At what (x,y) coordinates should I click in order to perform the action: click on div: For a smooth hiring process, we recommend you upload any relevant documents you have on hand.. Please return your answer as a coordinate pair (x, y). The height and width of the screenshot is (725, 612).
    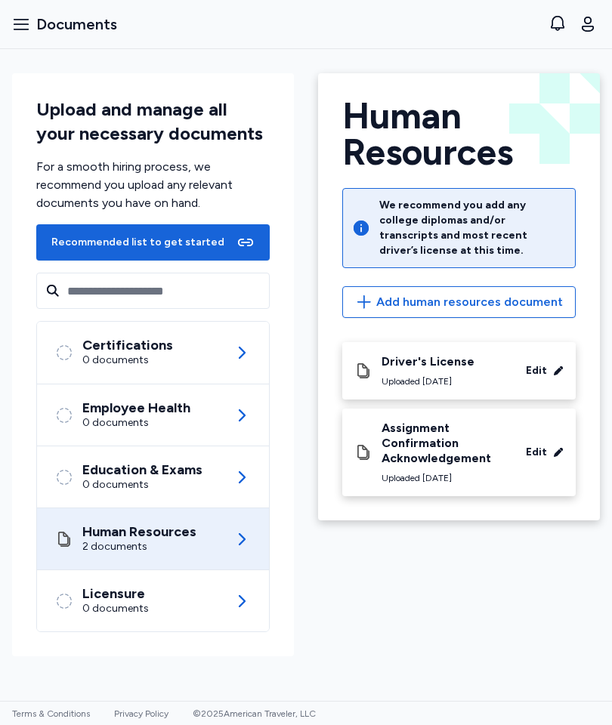
    Looking at the image, I should click on (153, 185).